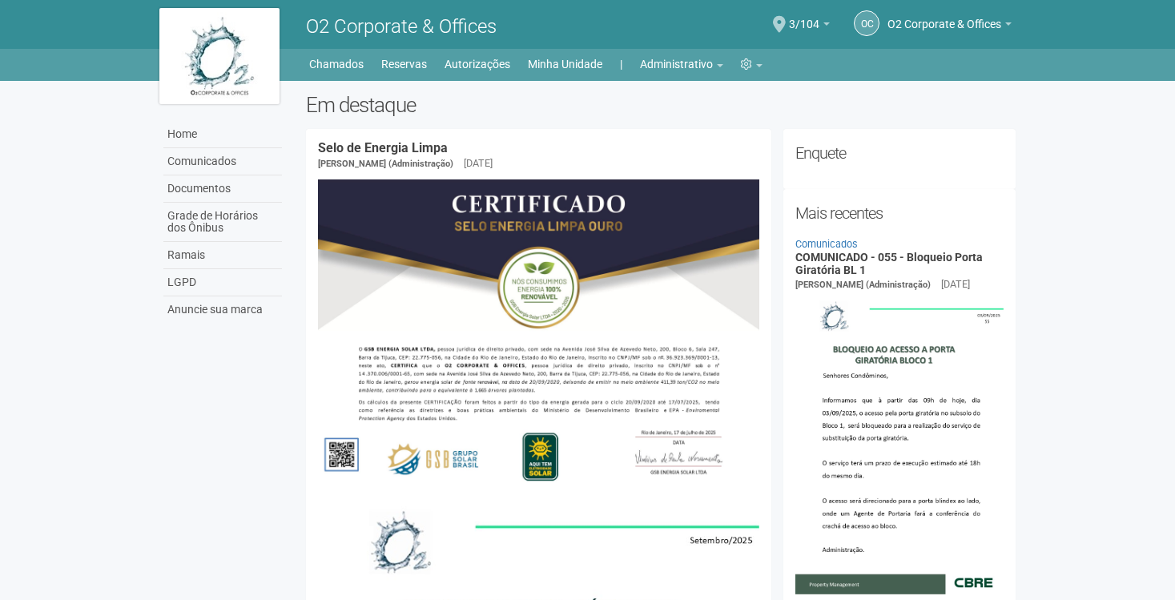 This screenshot has height=600, width=1175. What do you see at coordinates (949, 26) in the screenshot?
I see `a: O2 Corporate & Offices` at bounding box center [949, 26].